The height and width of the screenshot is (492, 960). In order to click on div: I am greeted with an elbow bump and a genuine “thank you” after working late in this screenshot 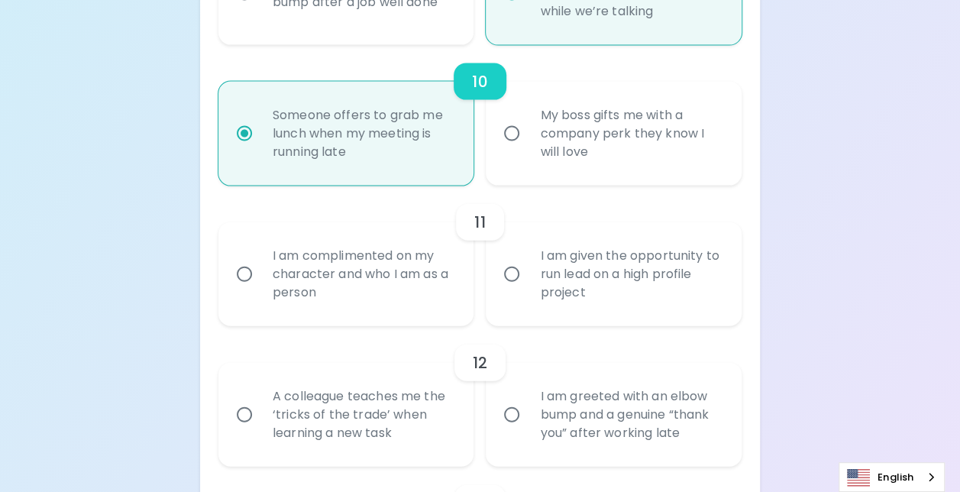, I will do `click(630, 415)`.